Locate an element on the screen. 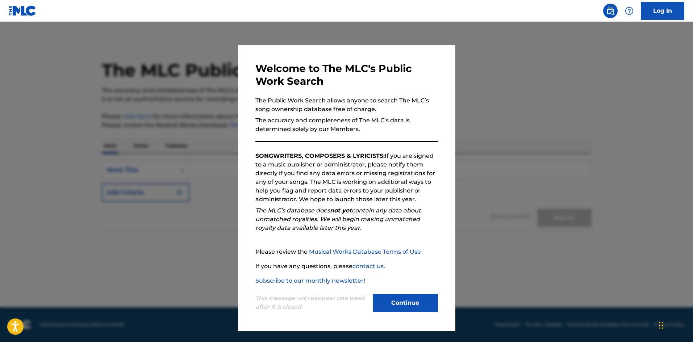 Image resolution: width=693 pixels, height=342 pixels. h3: Welcome to The MLC's Public Work Search is located at coordinates (347, 75).